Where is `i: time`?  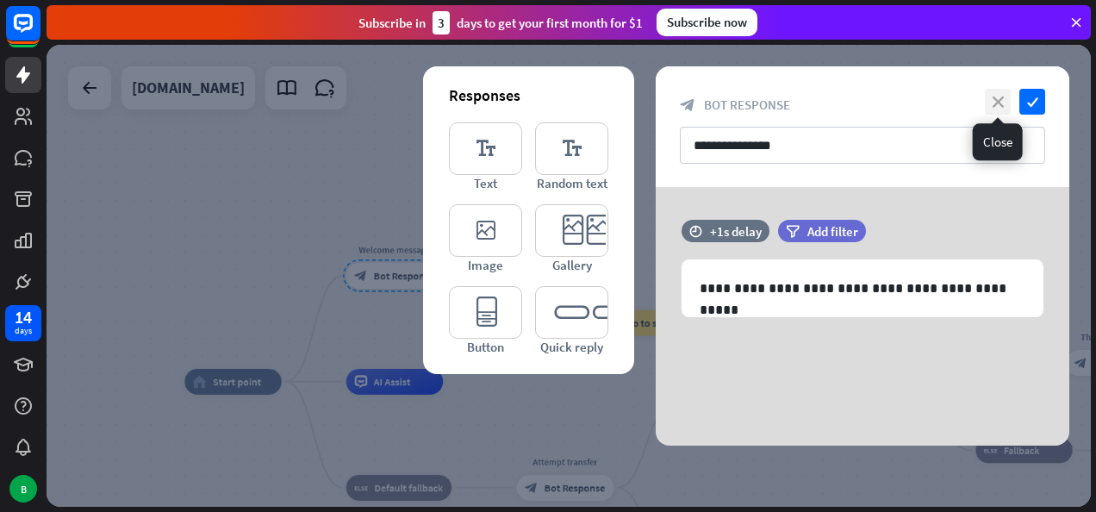
i: time is located at coordinates (696, 231).